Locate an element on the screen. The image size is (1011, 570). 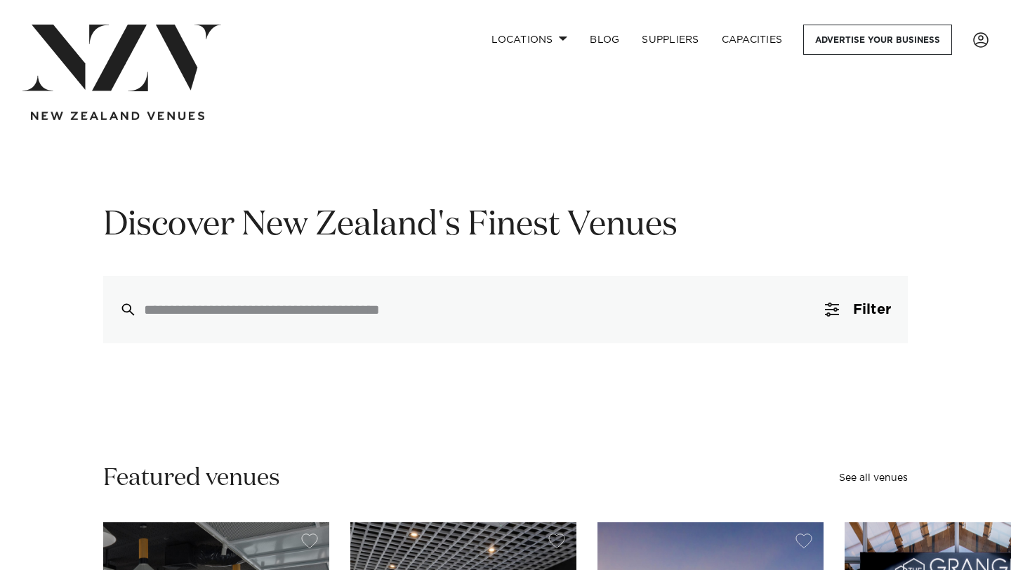
span: Filter is located at coordinates (872, 310).